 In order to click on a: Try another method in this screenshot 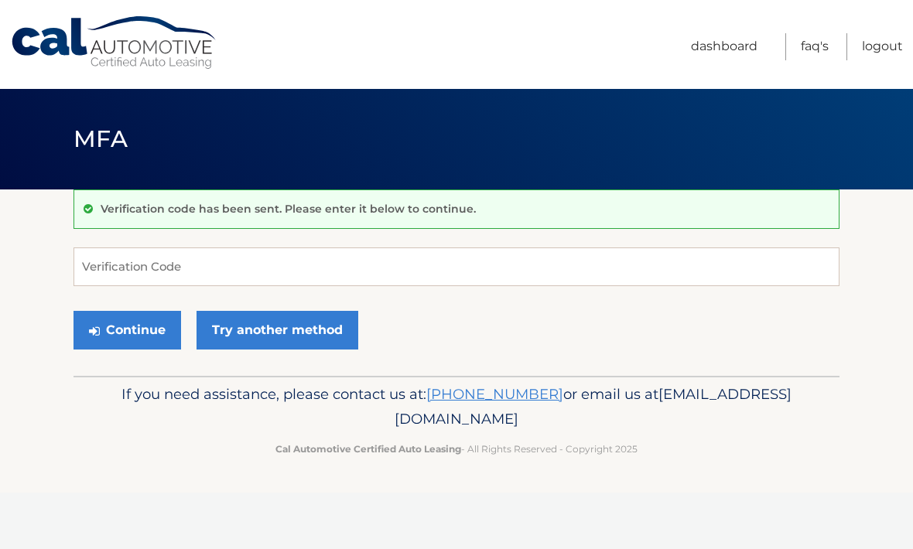, I will do `click(277, 330)`.